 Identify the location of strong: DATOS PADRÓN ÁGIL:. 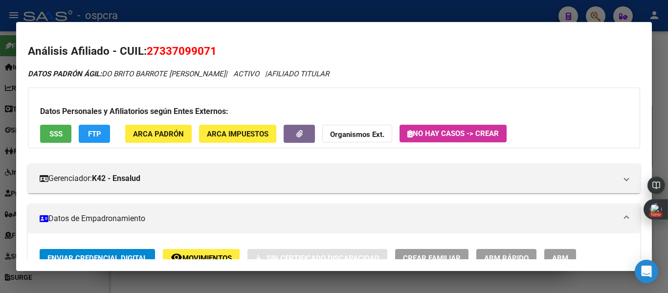
(65, 74).